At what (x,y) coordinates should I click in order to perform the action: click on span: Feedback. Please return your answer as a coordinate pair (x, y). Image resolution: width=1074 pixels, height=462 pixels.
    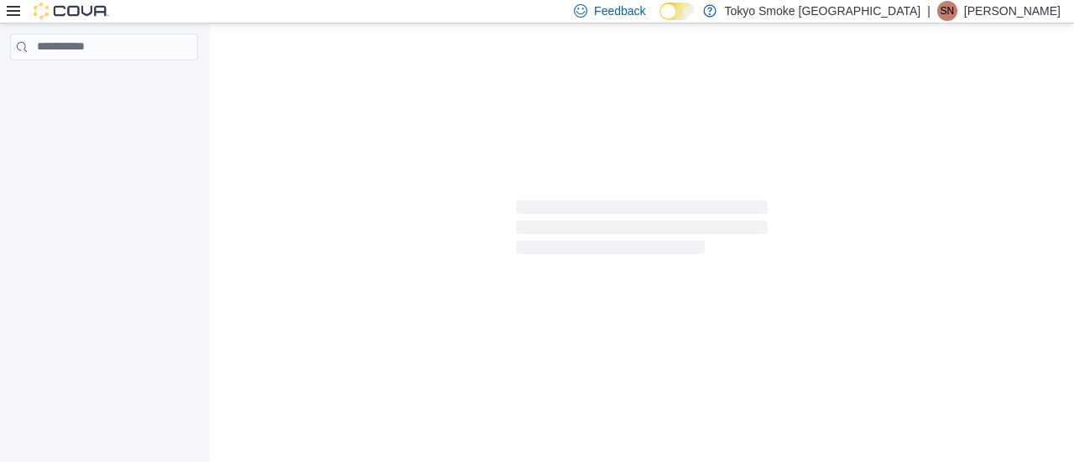
    Looking at the image, I should click on (619, 11).